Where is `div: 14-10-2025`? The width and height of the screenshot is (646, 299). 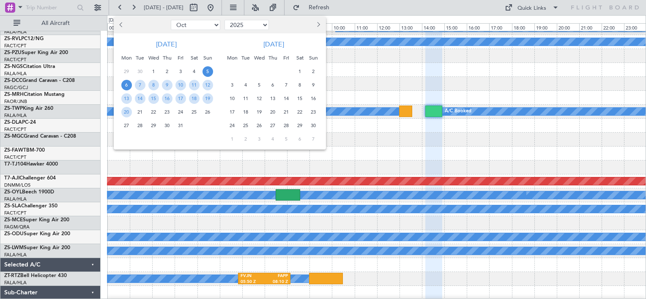
div: 14-10-2025 is located at coordinates (140, 99).